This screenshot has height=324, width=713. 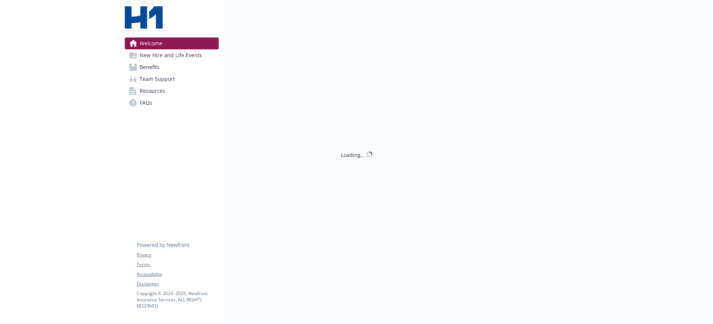 I want to click on span: Welcome, so click(x=151, y=43).